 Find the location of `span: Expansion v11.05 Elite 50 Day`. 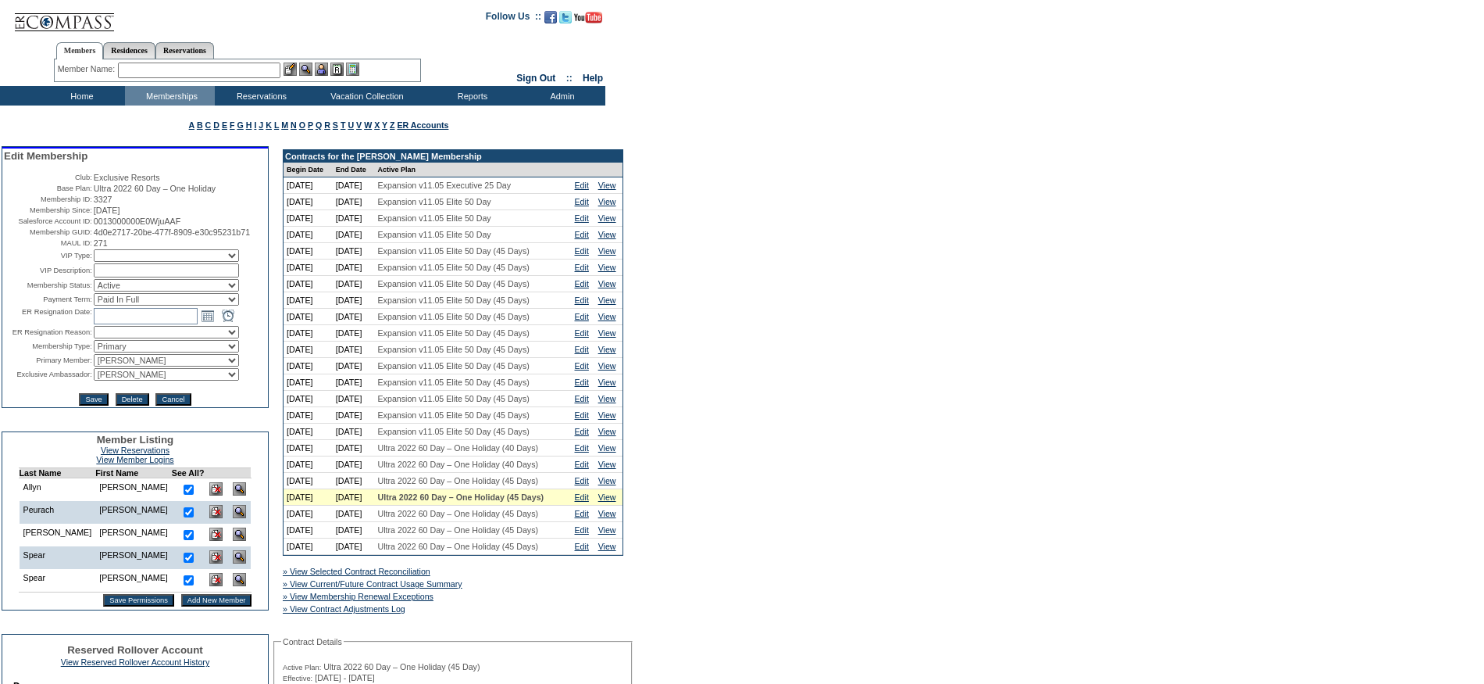

span: Expansion v11.05 Elite 50 Day is located at coordinates (434, 202).